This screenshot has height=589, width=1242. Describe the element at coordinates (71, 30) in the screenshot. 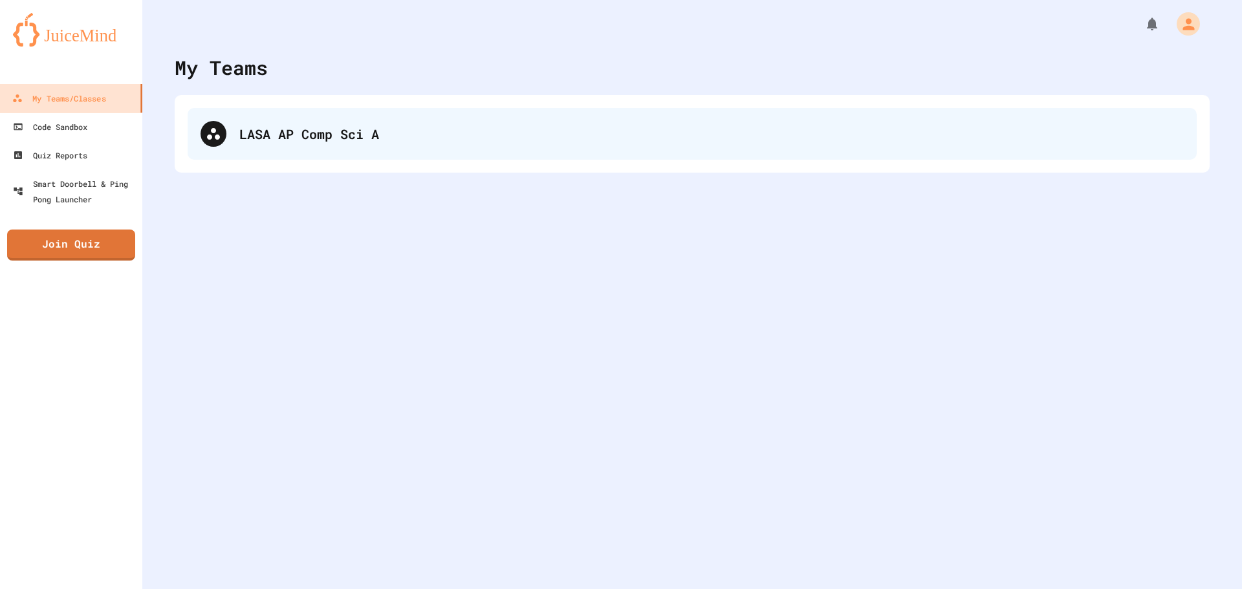

I see `img: logo-orange.svg` at that location.